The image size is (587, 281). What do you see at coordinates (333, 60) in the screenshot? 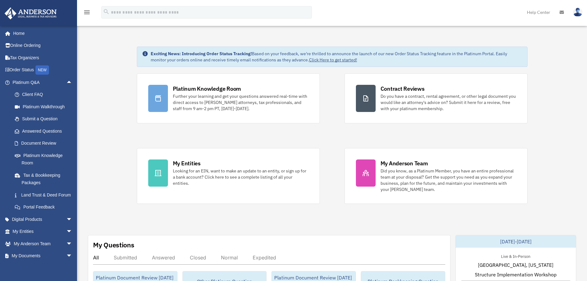
I see `a: Click Here to get started!` at bounding box center [333, 60].